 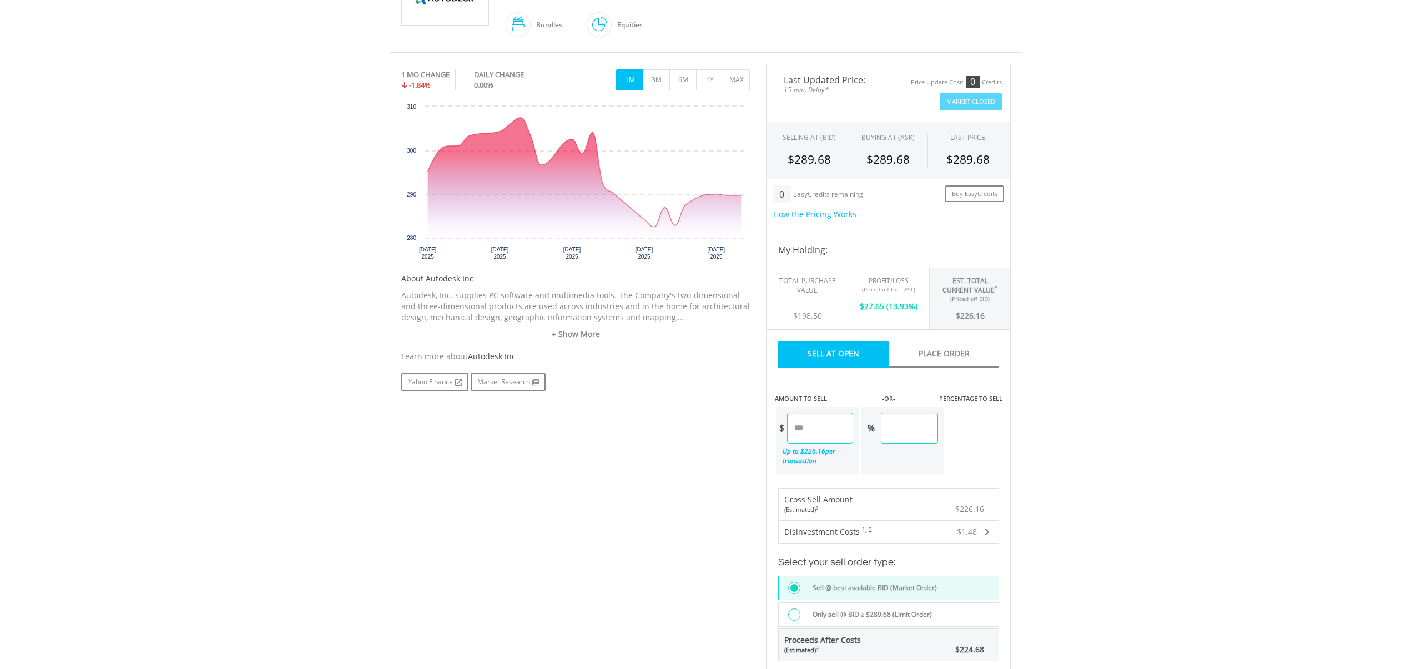 What do you see at coordinates (683, 80) in the screenshot?
I see `button: 6M` at bounding box center [683, 80].